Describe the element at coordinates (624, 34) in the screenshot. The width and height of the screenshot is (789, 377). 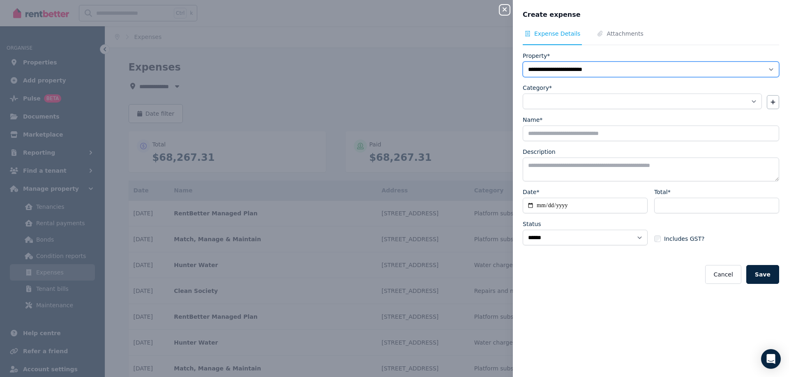
I see `span: Attachments` at that location.